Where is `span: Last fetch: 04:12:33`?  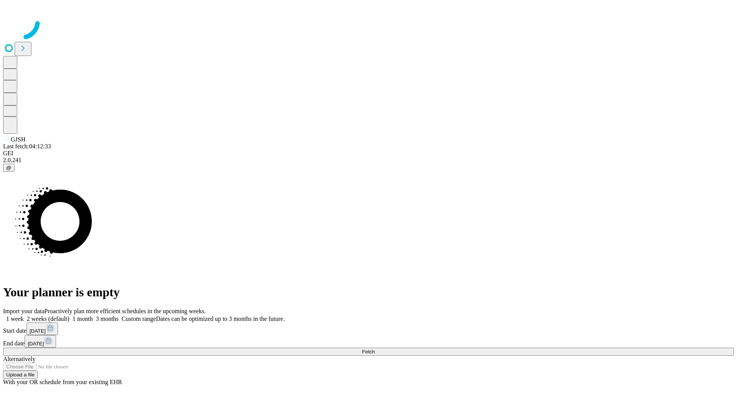 span: Last fetch: 04:12:33 is located at coordinates (27, 146).